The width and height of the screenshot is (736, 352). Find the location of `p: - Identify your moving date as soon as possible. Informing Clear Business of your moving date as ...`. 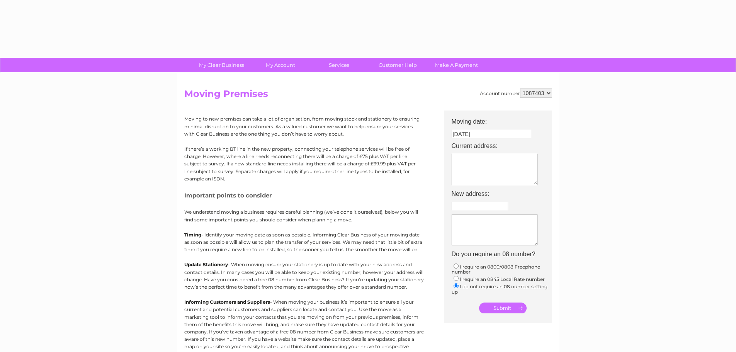

p: - Identify your moving date as soon as possible. Informing Clear Business of your moving date as ... is located at coordinates (304, 242).